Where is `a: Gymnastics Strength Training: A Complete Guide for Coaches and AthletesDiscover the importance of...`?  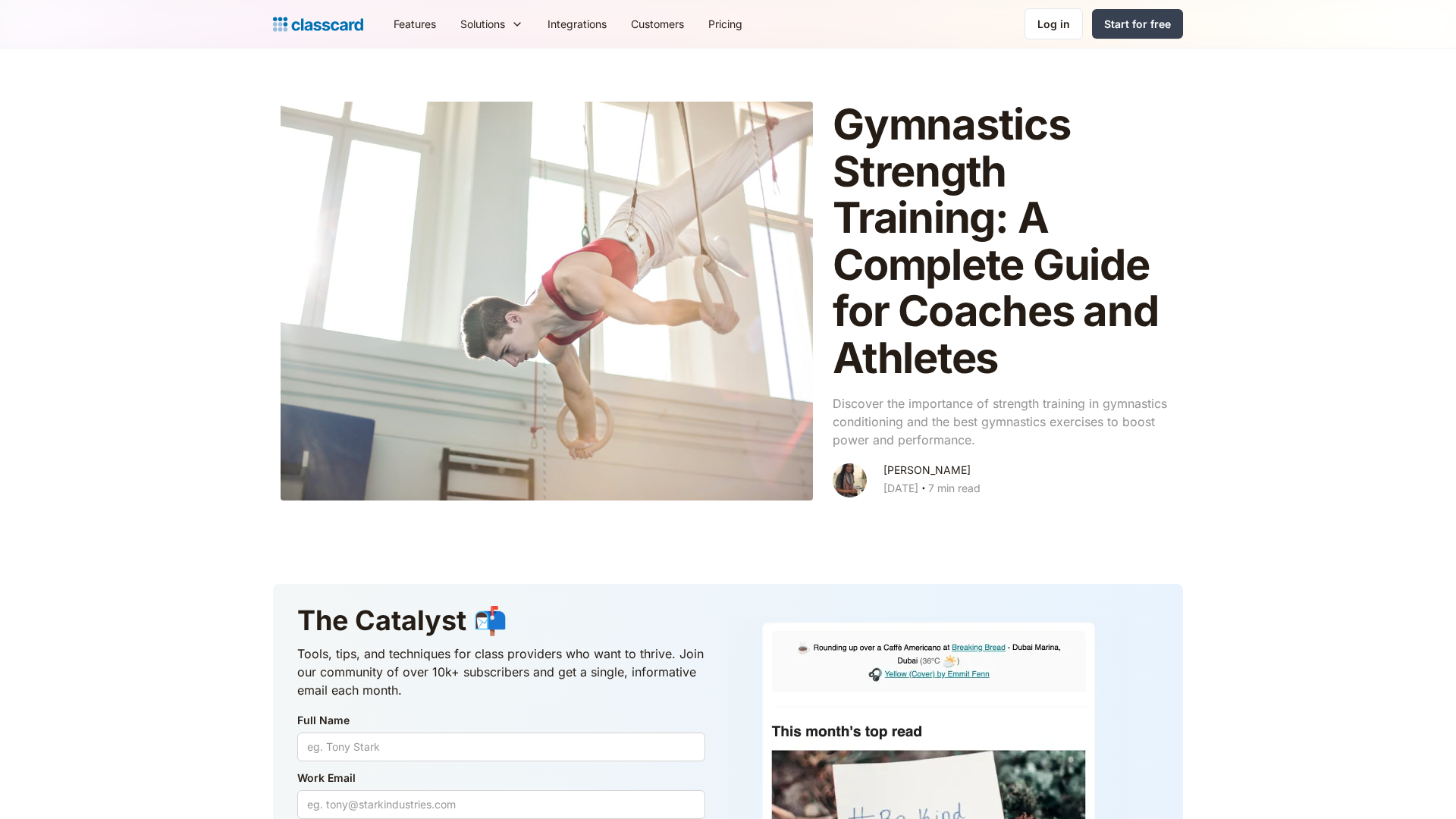 a: Gymnastics Strength Training: A Complete Guide for Coaches and AthletesDiscover the importance of... is located at coordinates (728, 301).